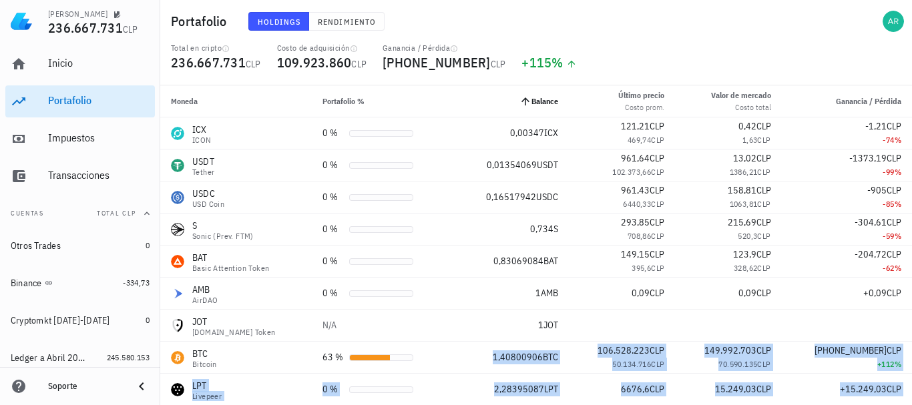  What do you see at coordinates (205, 290) in the screenshot?
I see `div: AMB` at bounding box center [205, 290].